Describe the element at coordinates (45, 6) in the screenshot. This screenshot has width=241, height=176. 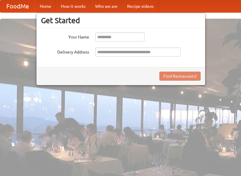
I see `a: Home` at that location.